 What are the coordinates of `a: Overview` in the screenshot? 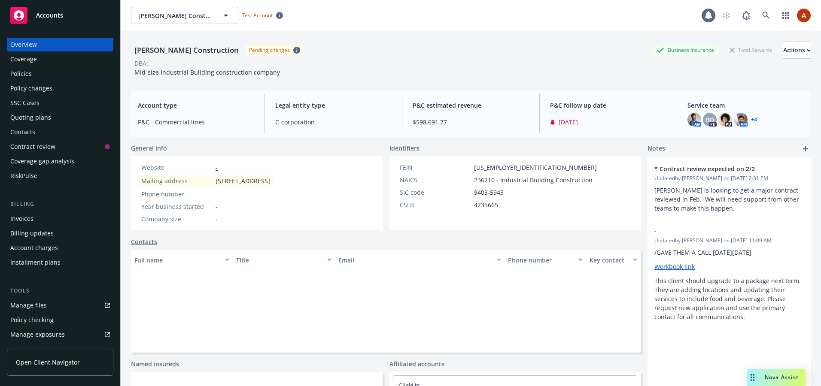 It's located at (60, 45).